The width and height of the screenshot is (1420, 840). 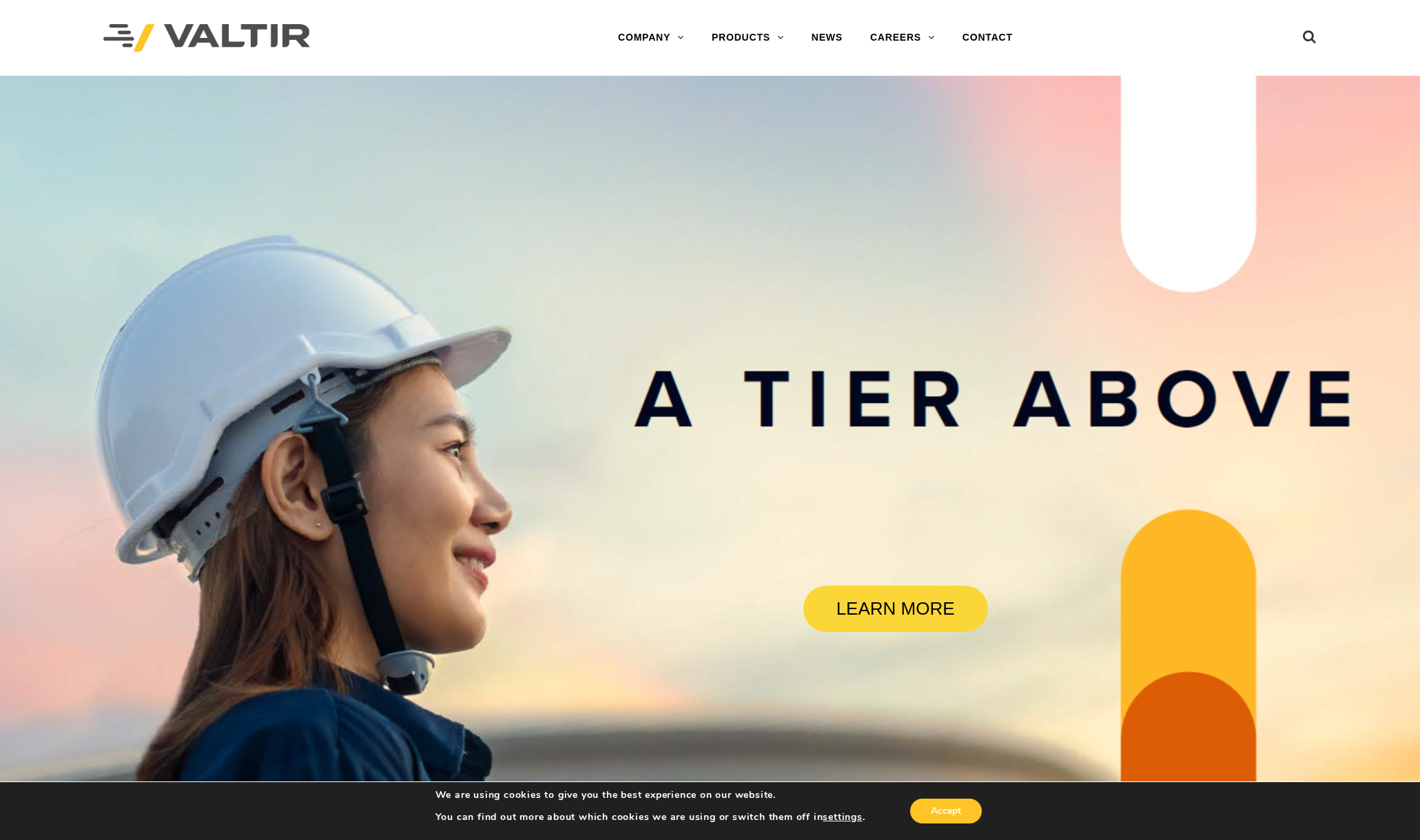 What do you see at coordinates (842, 817) in the screenshot?
I see `button: settings` at bounding box center [842, 817].